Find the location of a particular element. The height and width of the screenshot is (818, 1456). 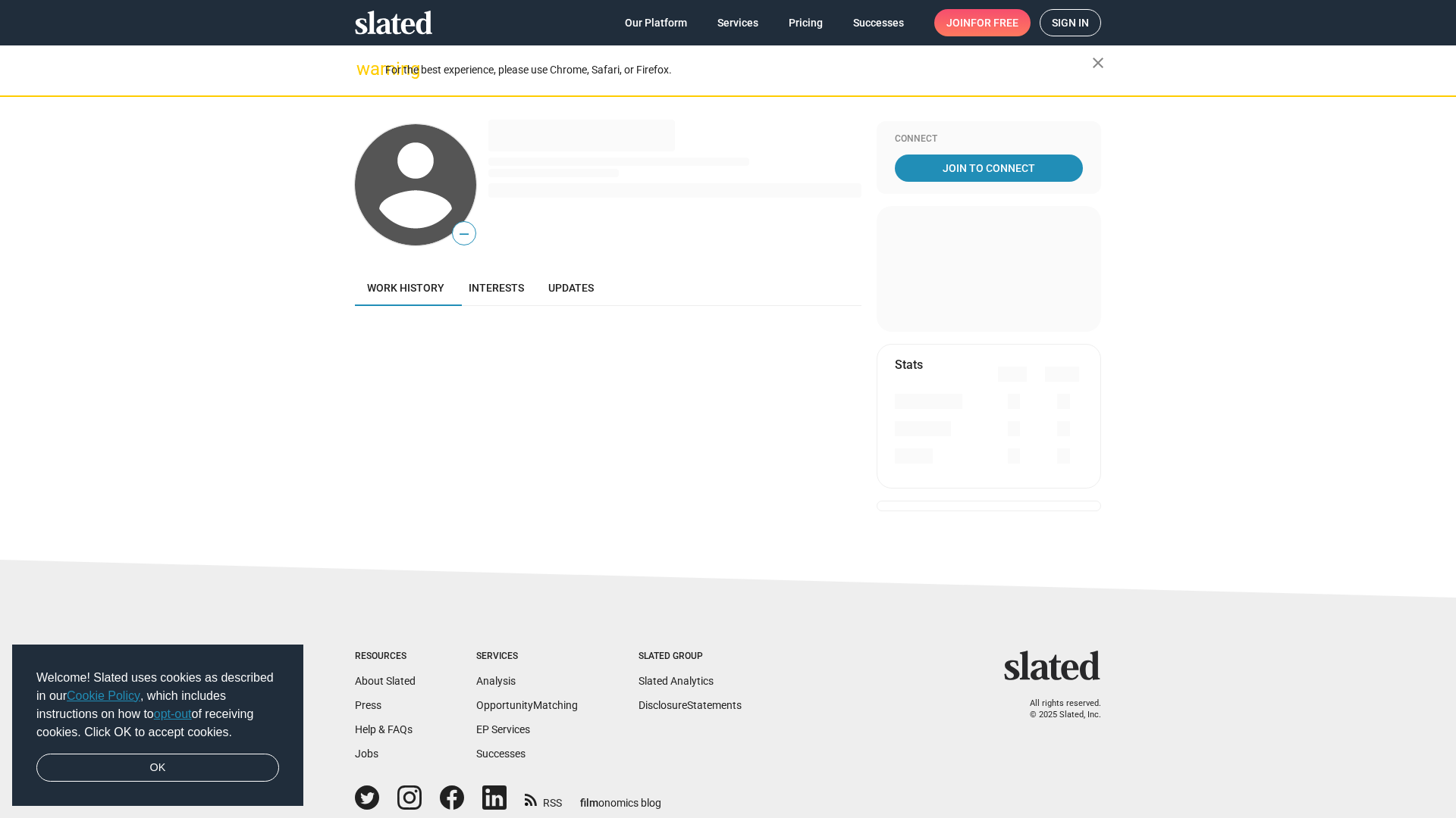

span: Sign in is located at coordinates (1070, 23).